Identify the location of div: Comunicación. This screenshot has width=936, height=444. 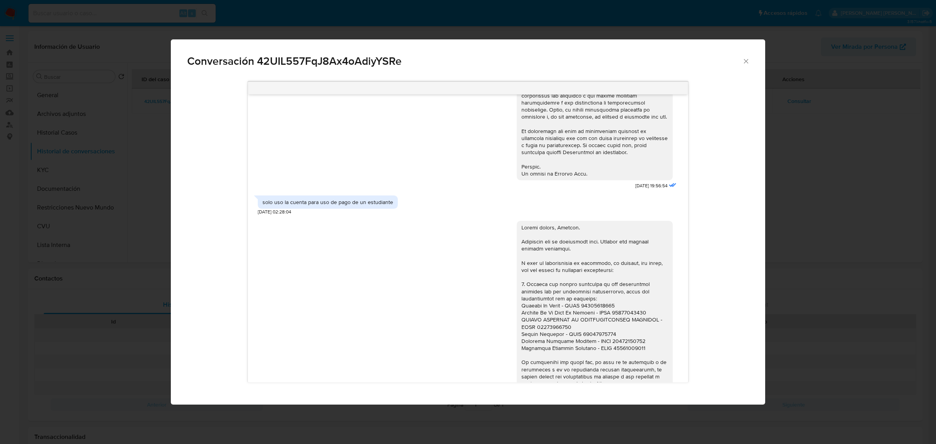
(468, 222).